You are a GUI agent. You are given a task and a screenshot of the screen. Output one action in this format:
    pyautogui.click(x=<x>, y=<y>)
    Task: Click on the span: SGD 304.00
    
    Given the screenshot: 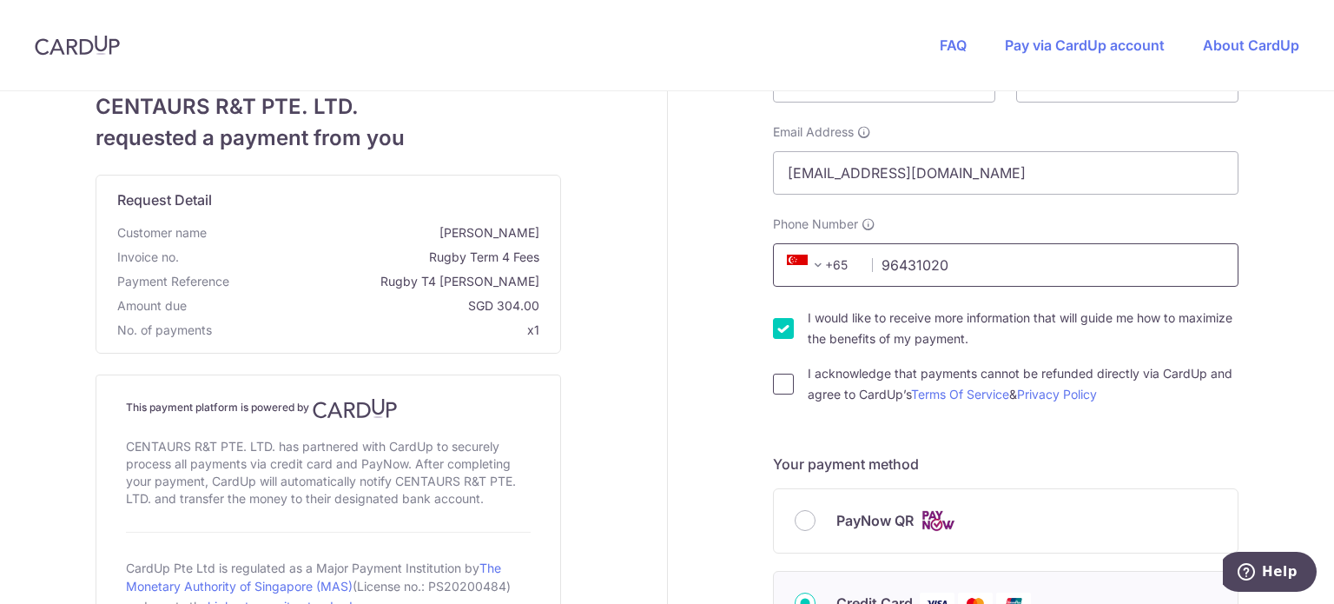 What is the action you would take?
    pyautogui.click(x=367, y=306)
    